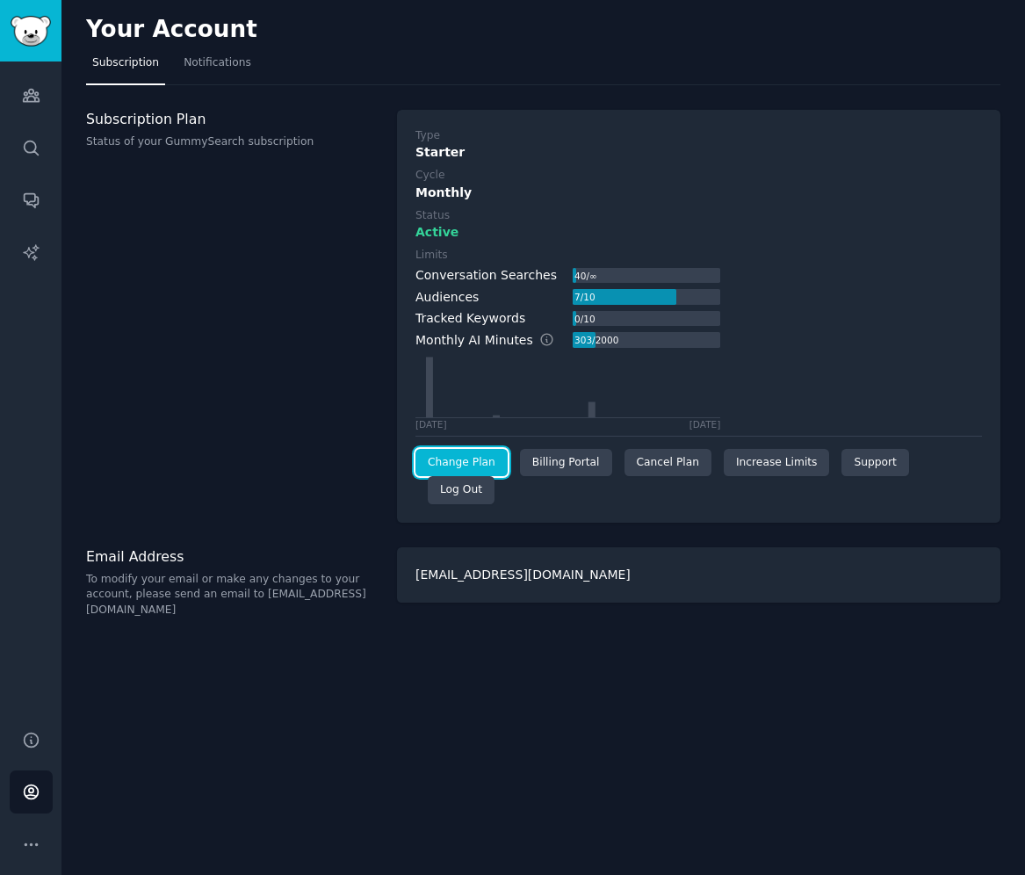 This screenshot has height=875, width=1025. What do you see at coordinates (494, 340) in the screenshot?
I see `div: Monthly AI Minutes` at bounding box center [494, 340].